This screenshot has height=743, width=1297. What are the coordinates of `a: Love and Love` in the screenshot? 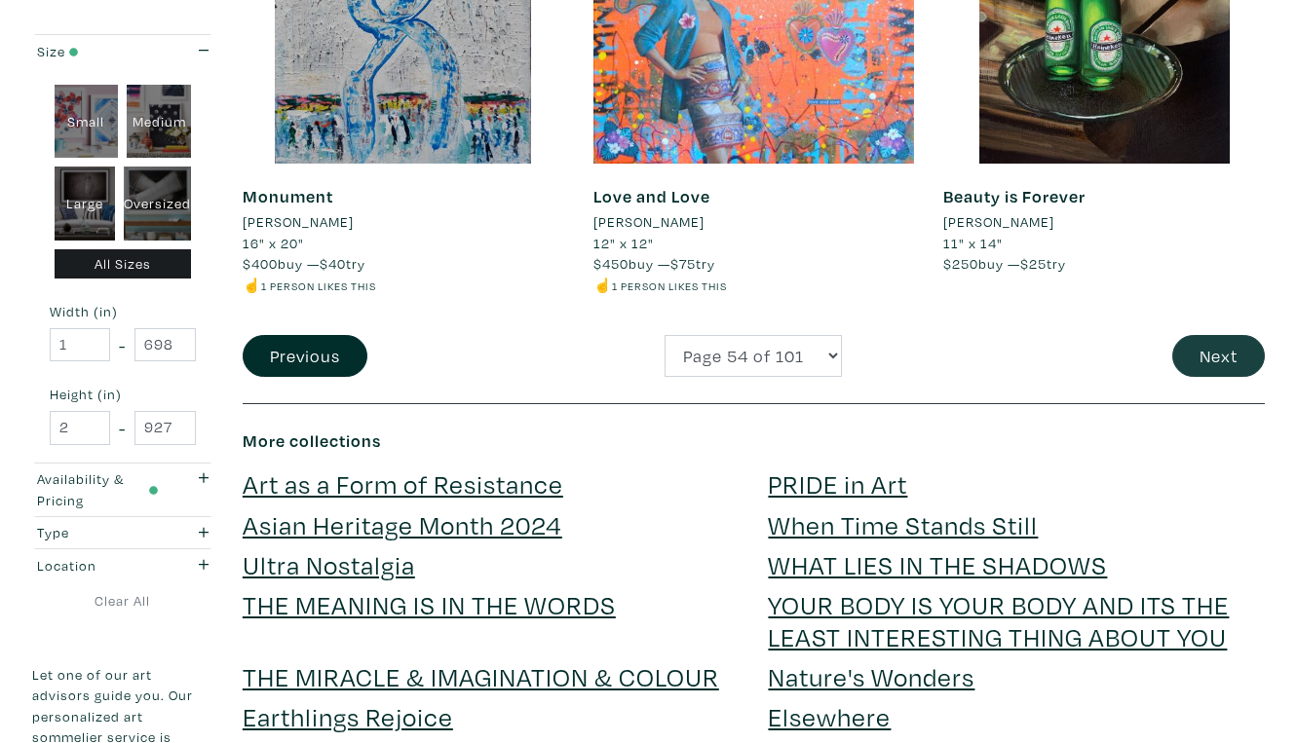 It's located at (652, 196).